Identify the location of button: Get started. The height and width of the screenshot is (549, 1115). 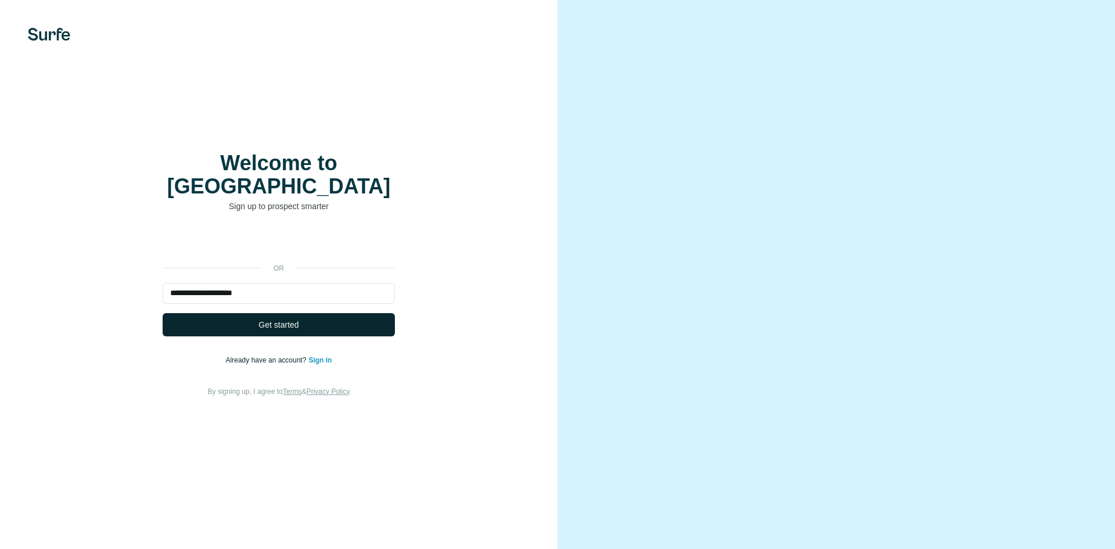
(279, 325).